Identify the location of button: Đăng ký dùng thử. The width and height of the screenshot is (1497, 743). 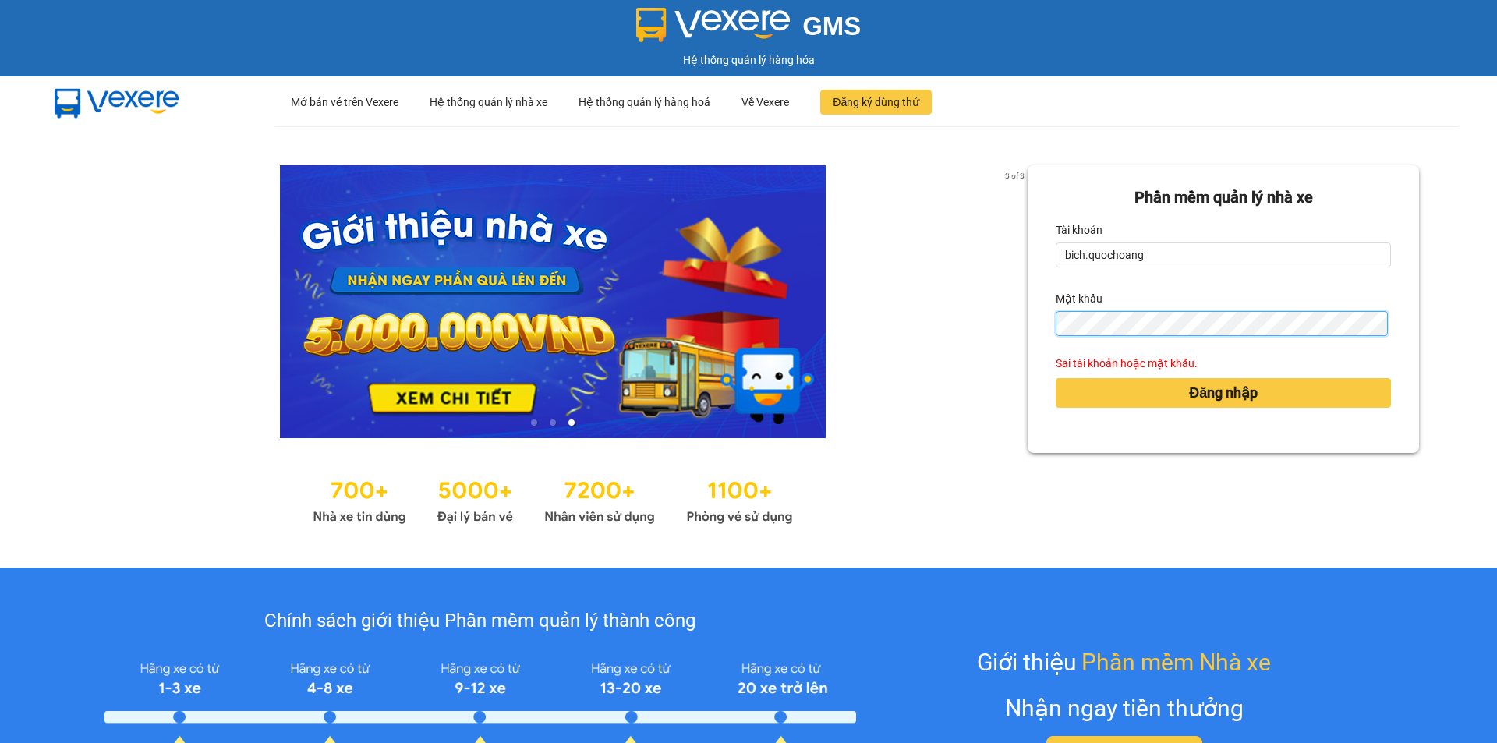
(876, 102).